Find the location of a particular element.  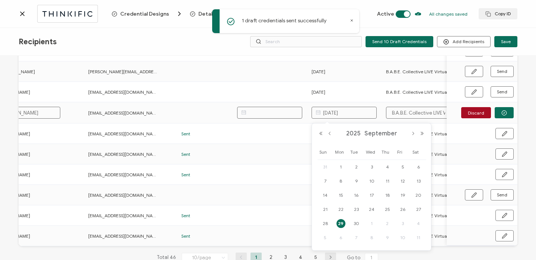

span: 11 is located at coordinates (387, 181).